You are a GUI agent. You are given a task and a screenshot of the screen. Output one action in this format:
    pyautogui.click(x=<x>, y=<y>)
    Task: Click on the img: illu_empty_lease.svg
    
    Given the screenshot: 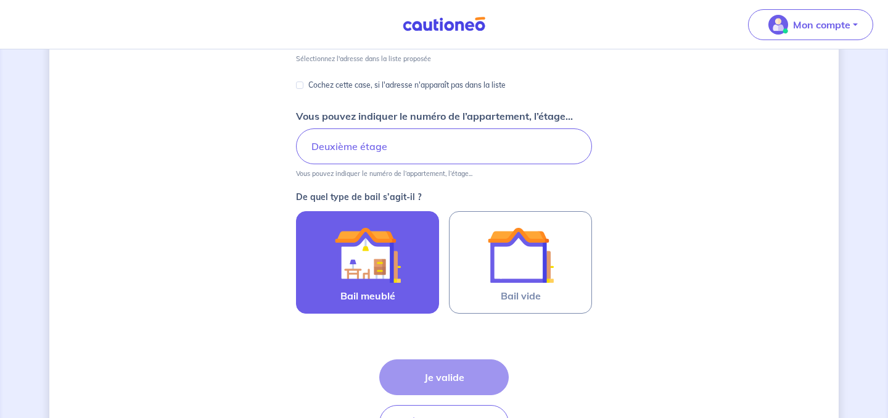 What is the action you would take?
    pyautogui.click(x=521, y=255)
    